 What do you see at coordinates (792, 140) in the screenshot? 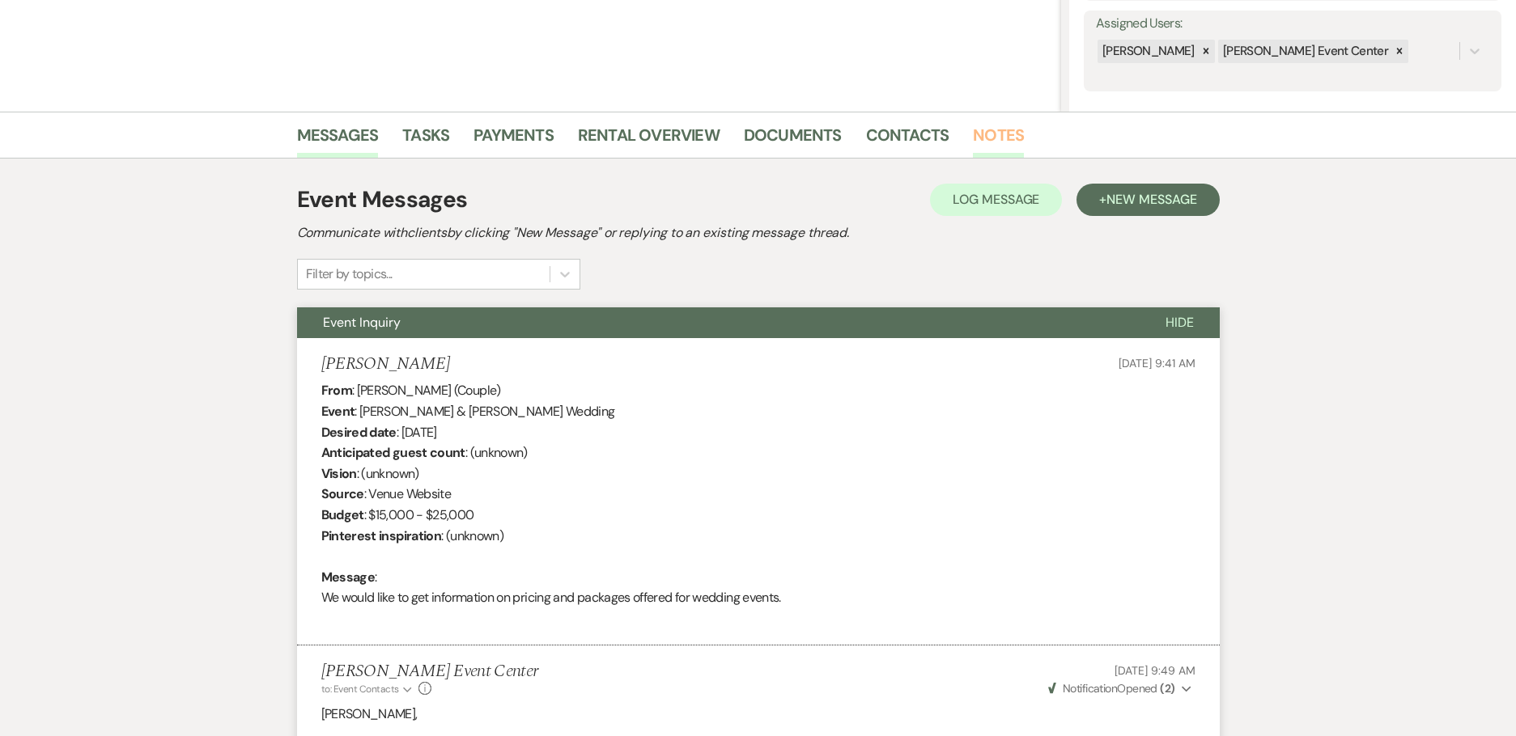
I see `a: Documents` at bounding box center [792, 140].